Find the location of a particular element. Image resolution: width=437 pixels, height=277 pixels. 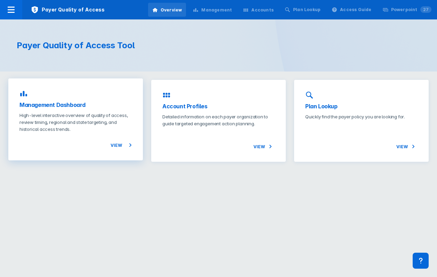

a: Management DashboardHigh-level interactive overview of quality of access, review timing, regional... is located at coordinates (75, 119).